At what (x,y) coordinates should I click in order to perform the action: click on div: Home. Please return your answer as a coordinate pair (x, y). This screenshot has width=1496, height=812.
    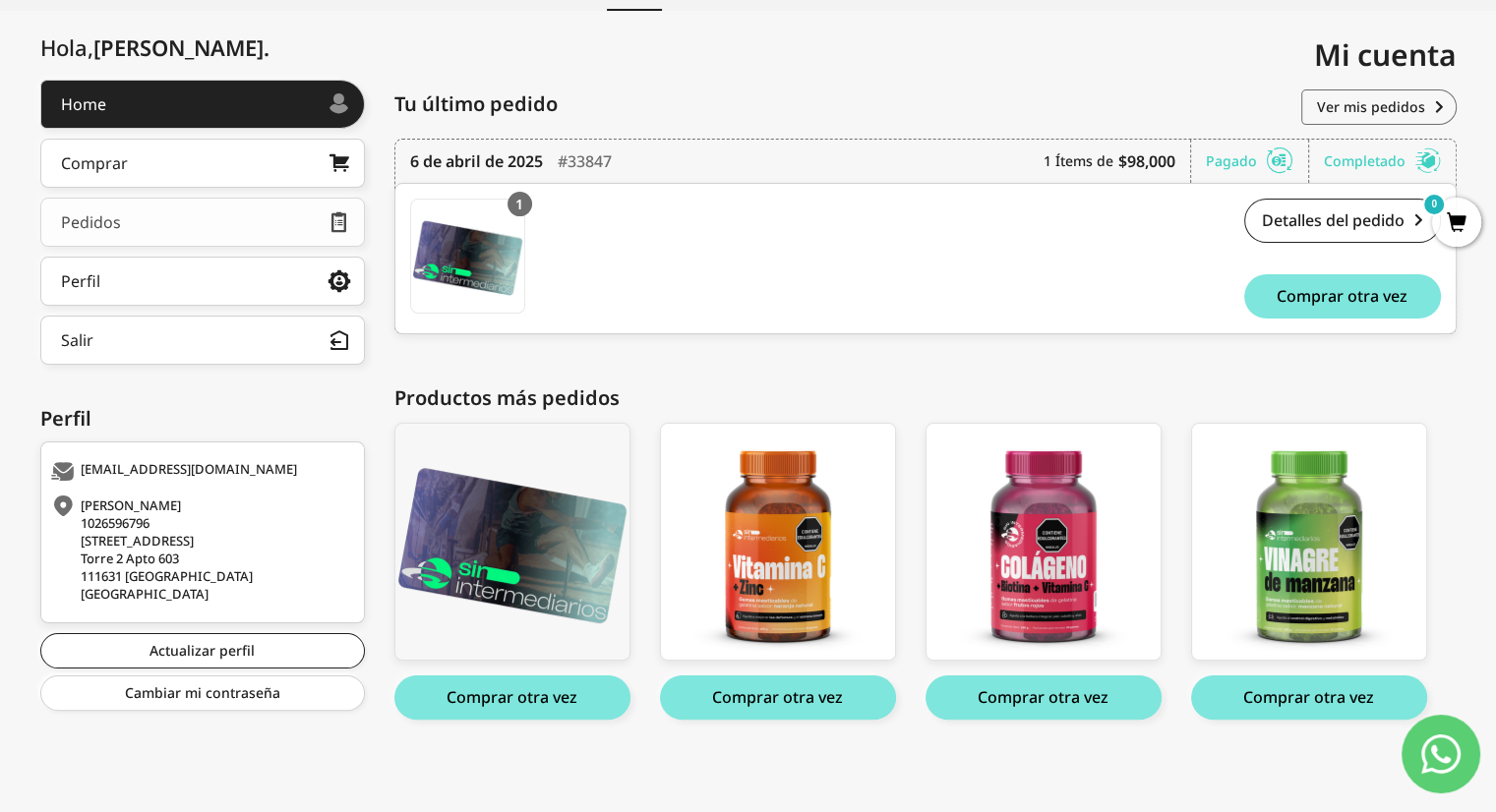
    Looking at the image, I should click on (84, 104).